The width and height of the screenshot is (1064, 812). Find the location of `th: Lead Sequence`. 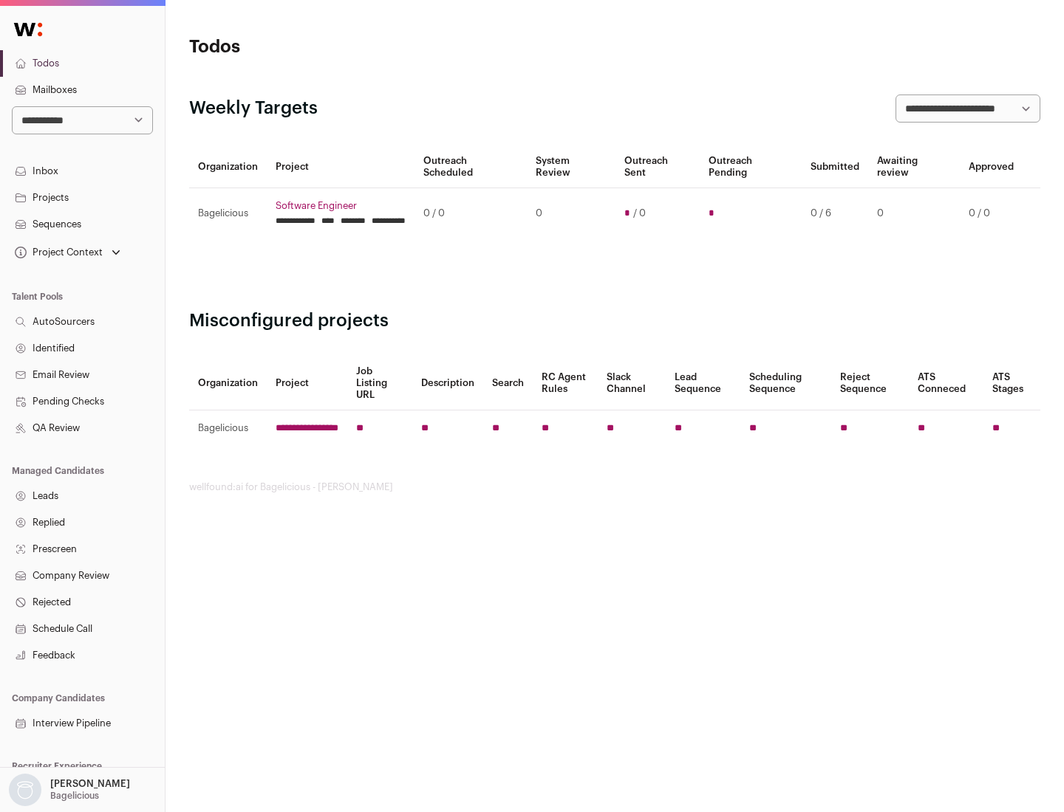

th: Lead Sequence is located at coordinates (702, 383).